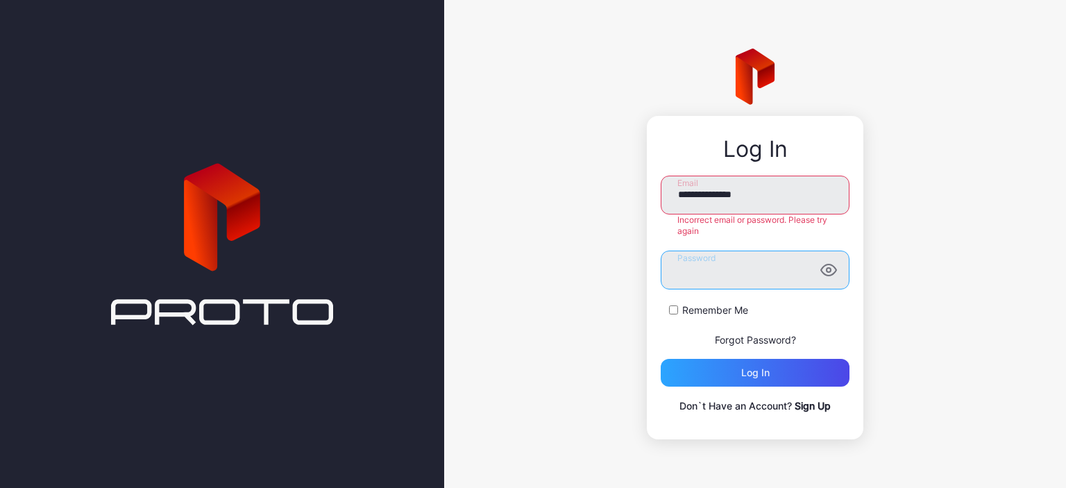  Describe the element at coordinates (755, 226) in the screenshot. I see `div: Incorrect email or password. Please try again` at that location.